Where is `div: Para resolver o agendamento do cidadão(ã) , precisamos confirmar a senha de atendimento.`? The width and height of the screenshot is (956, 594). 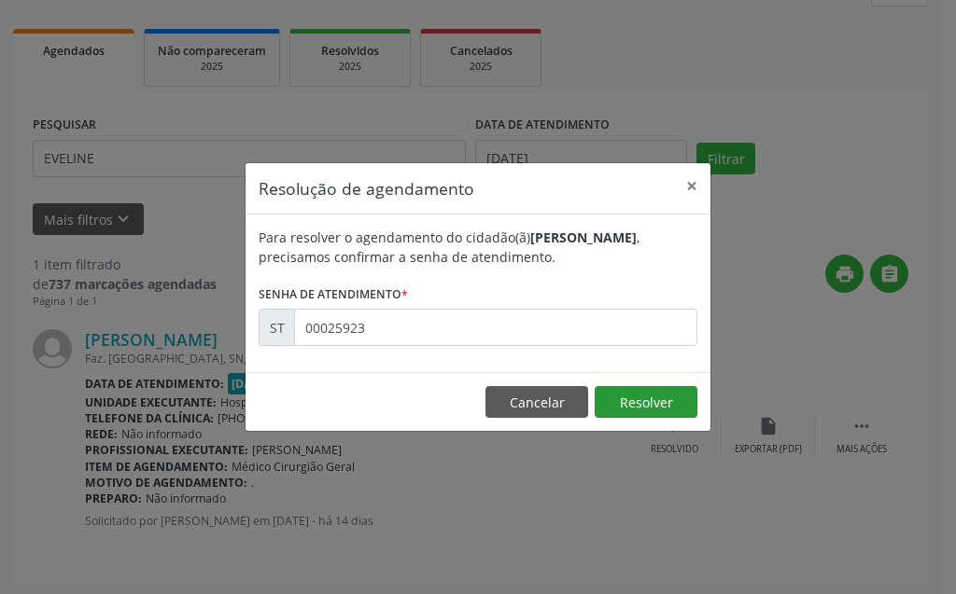
div: Para resolver o agendamento do cidadão(ã) , precisamos confirmar a senha de atendimento. is located at coordinates (478, 247).